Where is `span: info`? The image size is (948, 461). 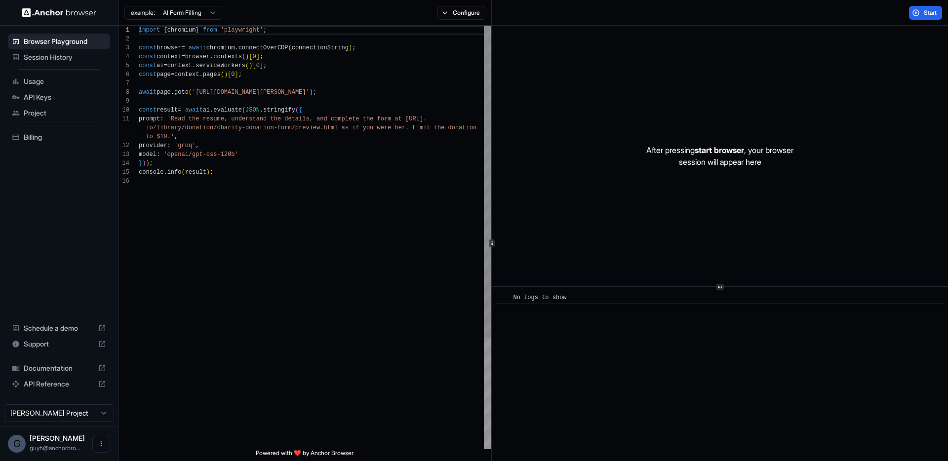 span: info is located at coordinates (174, 172).